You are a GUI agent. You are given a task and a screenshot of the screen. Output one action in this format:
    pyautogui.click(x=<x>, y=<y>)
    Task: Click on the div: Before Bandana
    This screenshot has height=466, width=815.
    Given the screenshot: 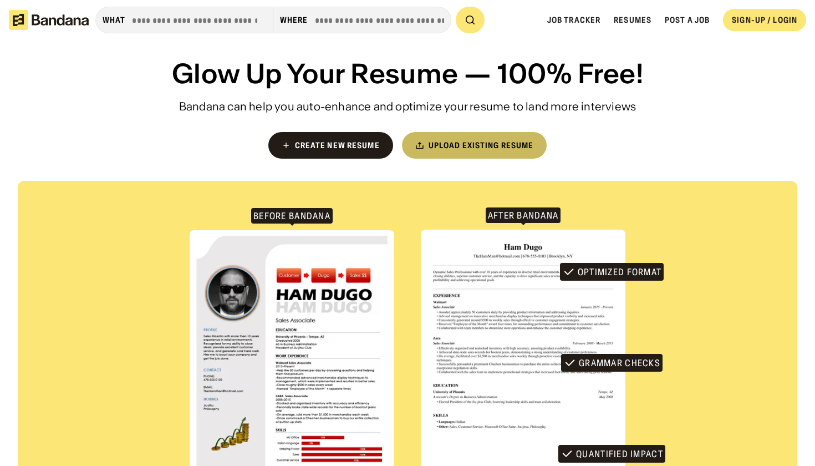 What is the action you would take?
    pyautogui.click(x=292, y=216)
    